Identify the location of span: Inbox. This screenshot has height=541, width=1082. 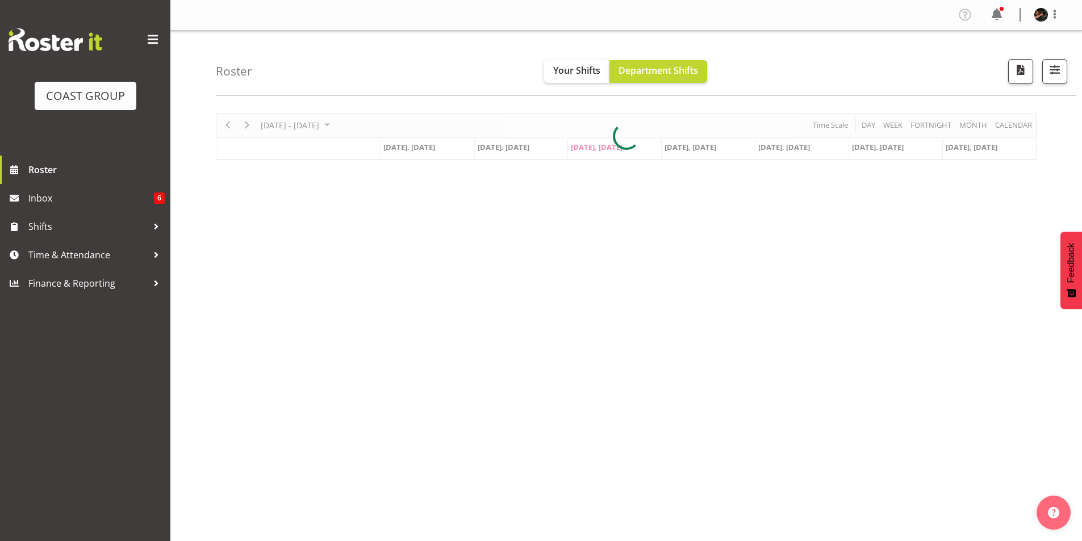
(91, 198).